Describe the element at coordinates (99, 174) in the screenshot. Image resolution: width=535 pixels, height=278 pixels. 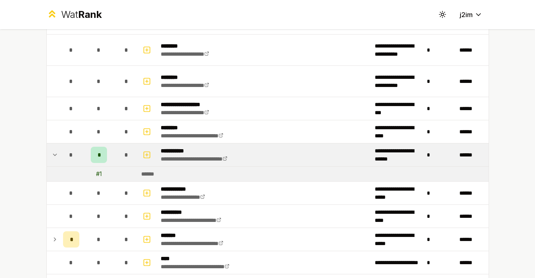
I see `div: # 1` at that location.